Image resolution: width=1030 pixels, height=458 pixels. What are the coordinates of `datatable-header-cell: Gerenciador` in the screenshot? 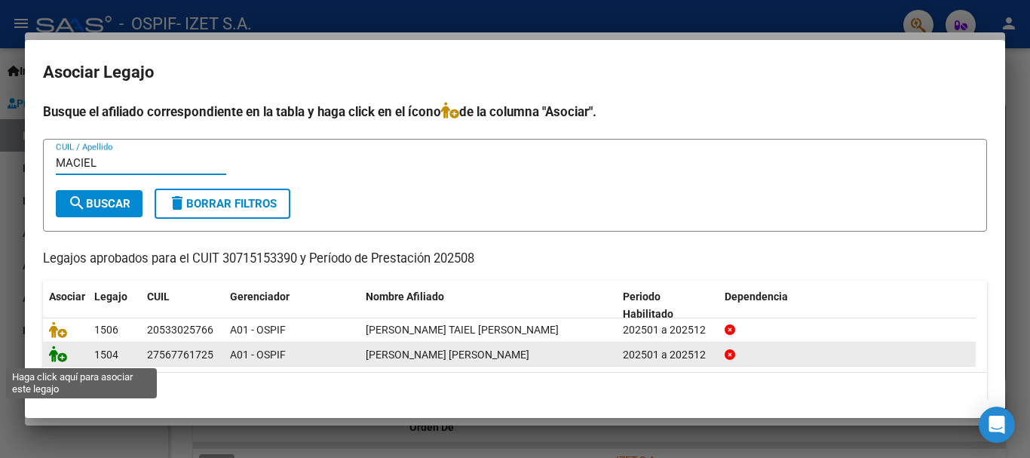 It's located at (292, 305).